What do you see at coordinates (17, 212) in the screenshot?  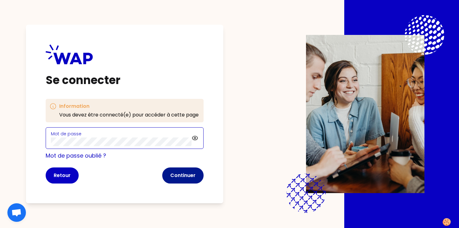 I see `div: Ouvrir le chat` at bounding box center [17, 212].